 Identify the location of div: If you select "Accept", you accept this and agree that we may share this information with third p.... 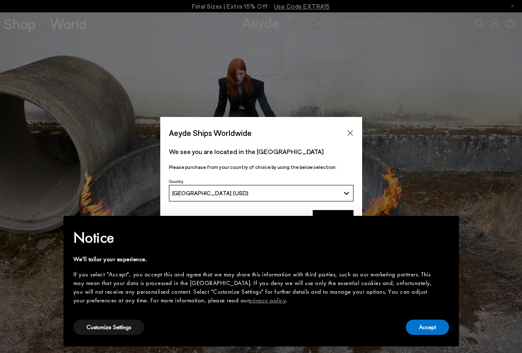
(255, 287).